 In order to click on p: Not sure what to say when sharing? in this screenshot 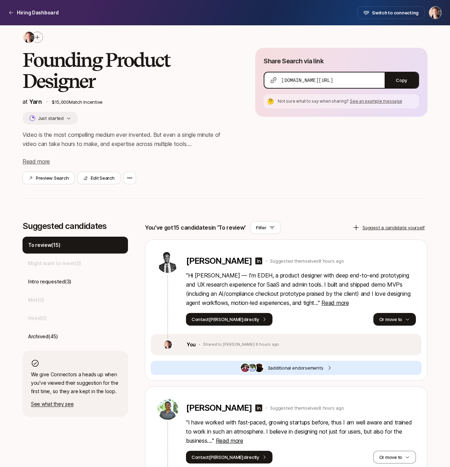, I will do `click(347, 101)`.